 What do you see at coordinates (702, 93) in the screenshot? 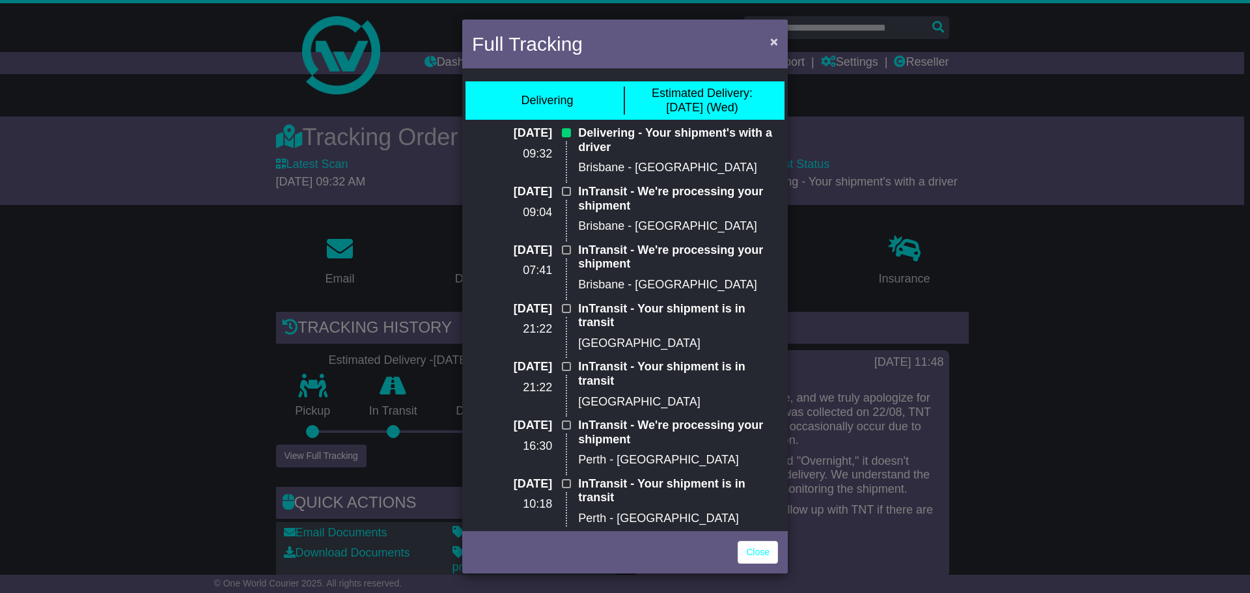
I see `span: Estimated Delivery:` at bounding box center [702, 93].